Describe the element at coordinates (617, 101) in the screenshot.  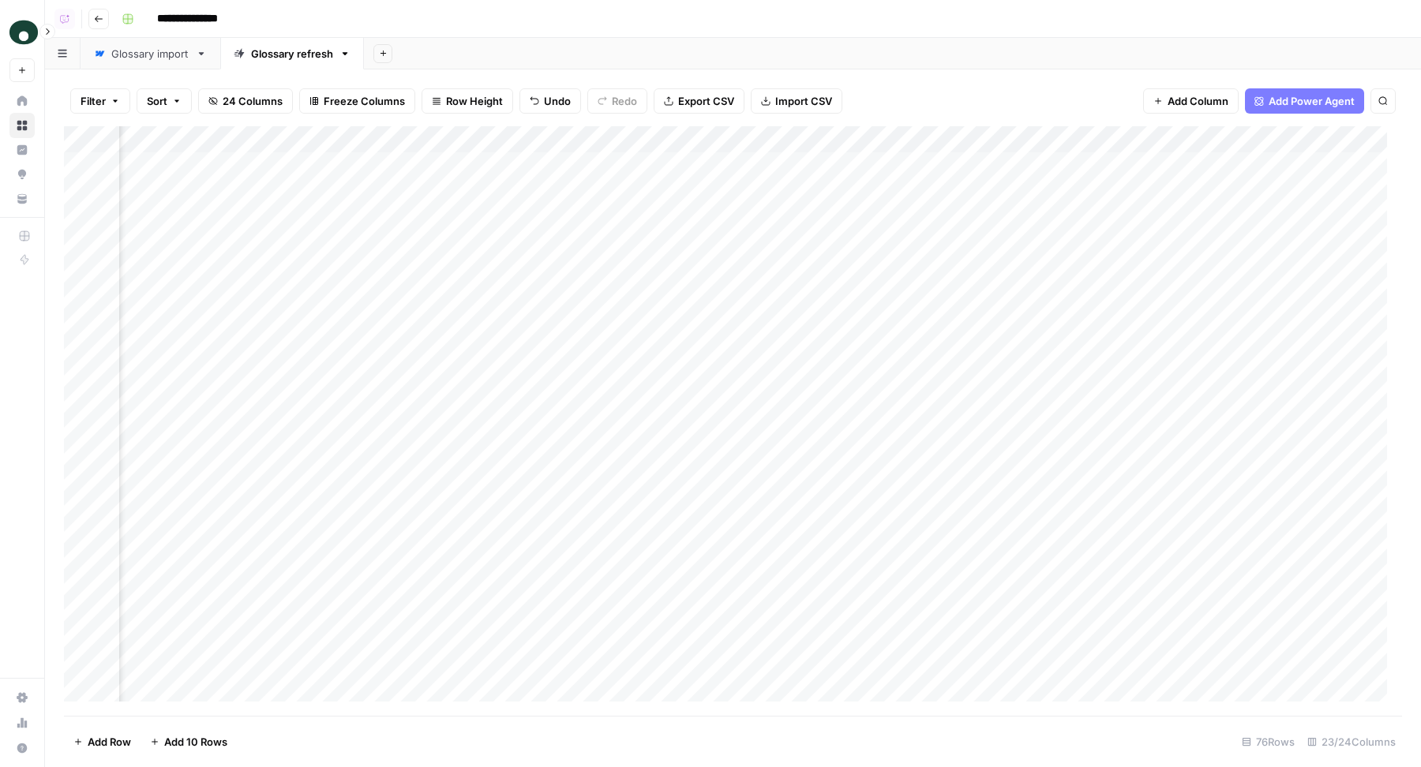
I see `button: Redo` at that location.